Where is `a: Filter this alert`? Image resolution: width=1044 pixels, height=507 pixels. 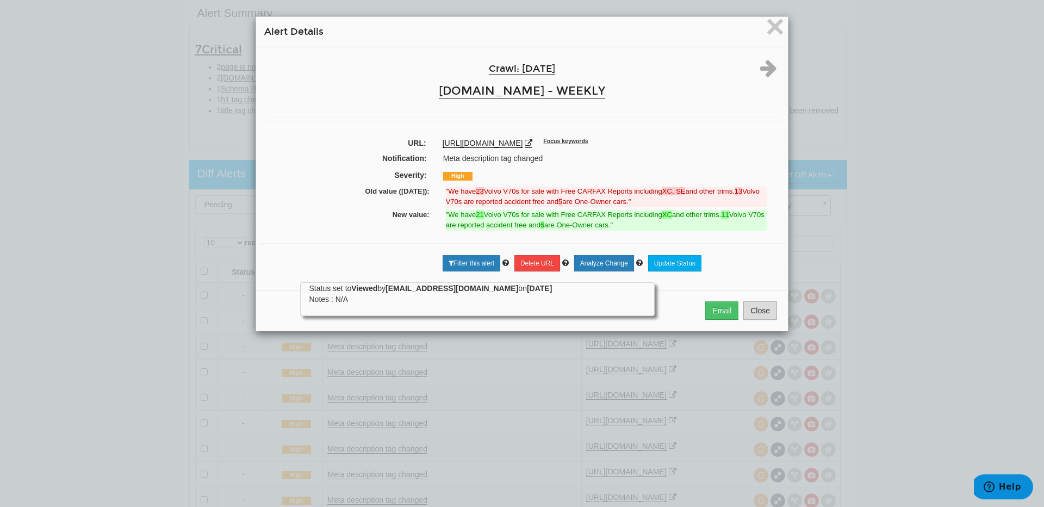 a: Filter this alert is located at coordinates (471, 263).